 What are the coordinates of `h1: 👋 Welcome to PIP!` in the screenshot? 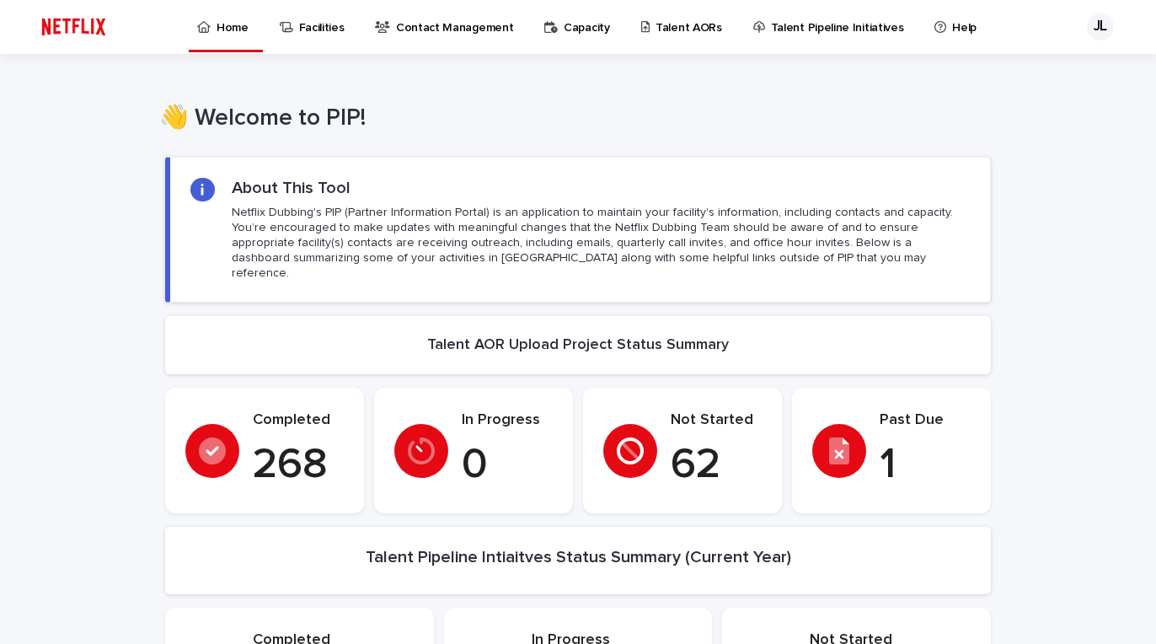 It's located at (572, 119).